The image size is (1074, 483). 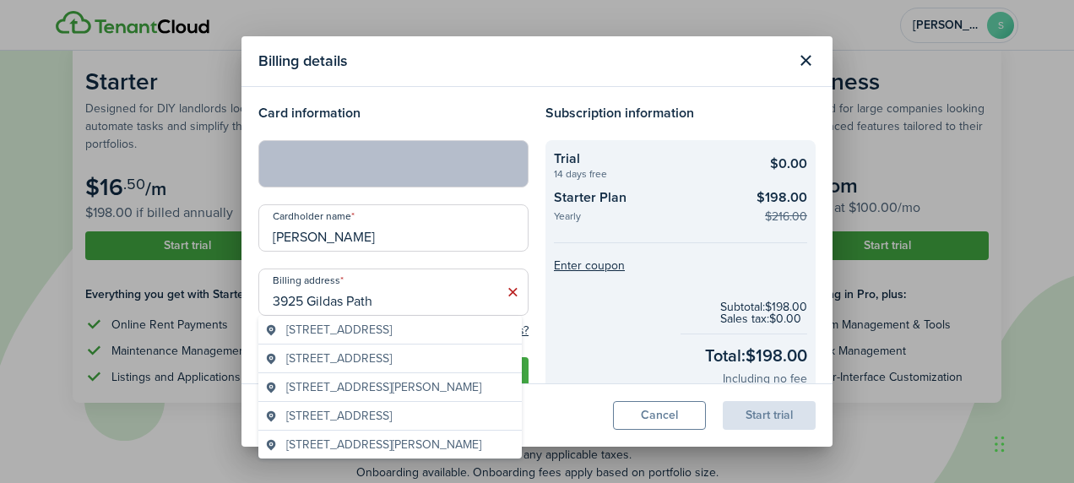 What do you see at coordinates (649, 218) in the screenshot?
I see `checkout-summary-item-description: Yearly` at bounding box center [649, 218].